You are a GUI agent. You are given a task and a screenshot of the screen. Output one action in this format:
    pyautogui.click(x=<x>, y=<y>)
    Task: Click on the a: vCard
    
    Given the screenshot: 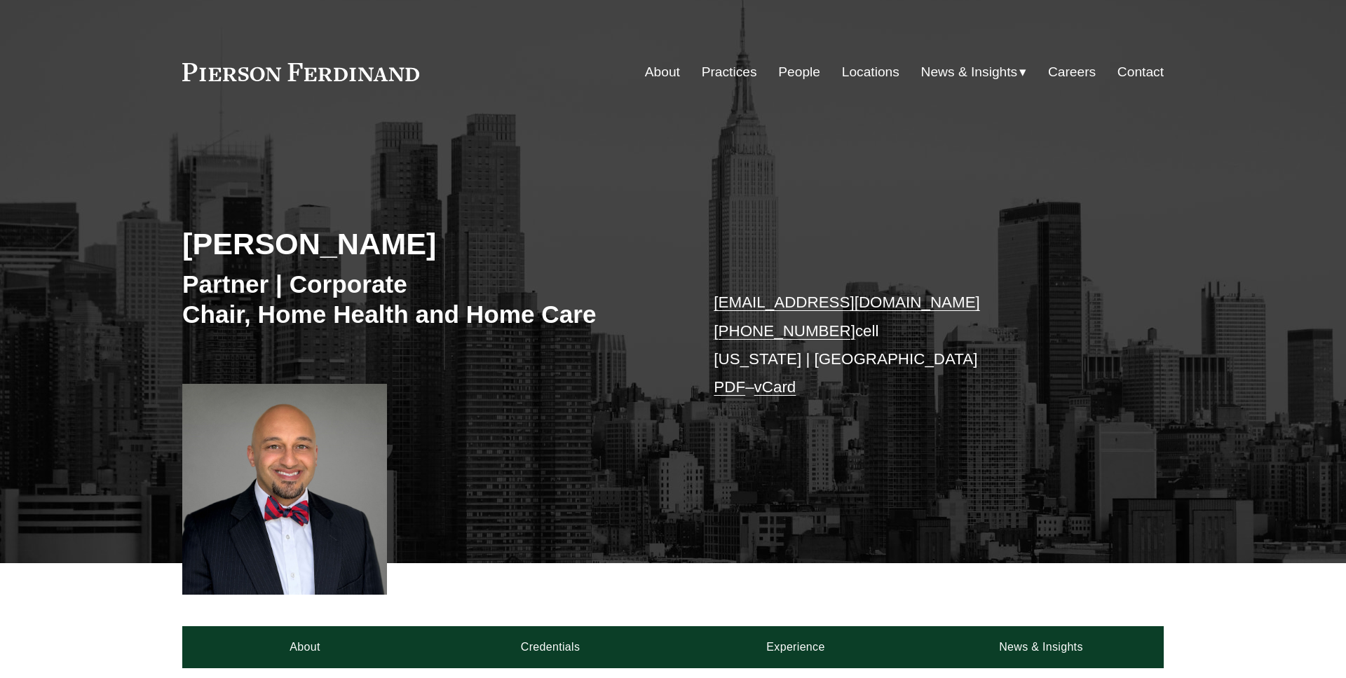 What is the action you would take?
    pyautogui.click(x=775, y=387)
    